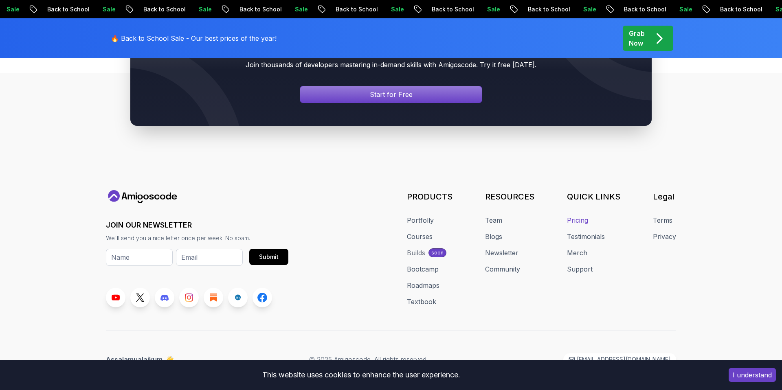 This screenshot has width=782, height=390. Describe the element at coordinates (423, 269) in the screenshot. I see `a: Bootcamp` at that location.